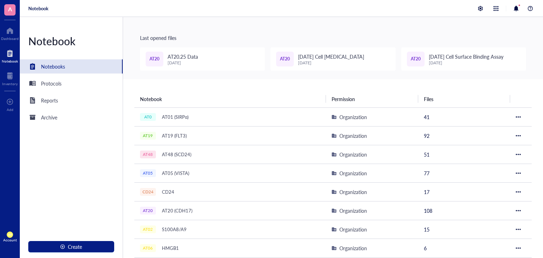  Describe the element at coordinates (51, 83) in the screenshot. I see `div: Protocols` at that location.